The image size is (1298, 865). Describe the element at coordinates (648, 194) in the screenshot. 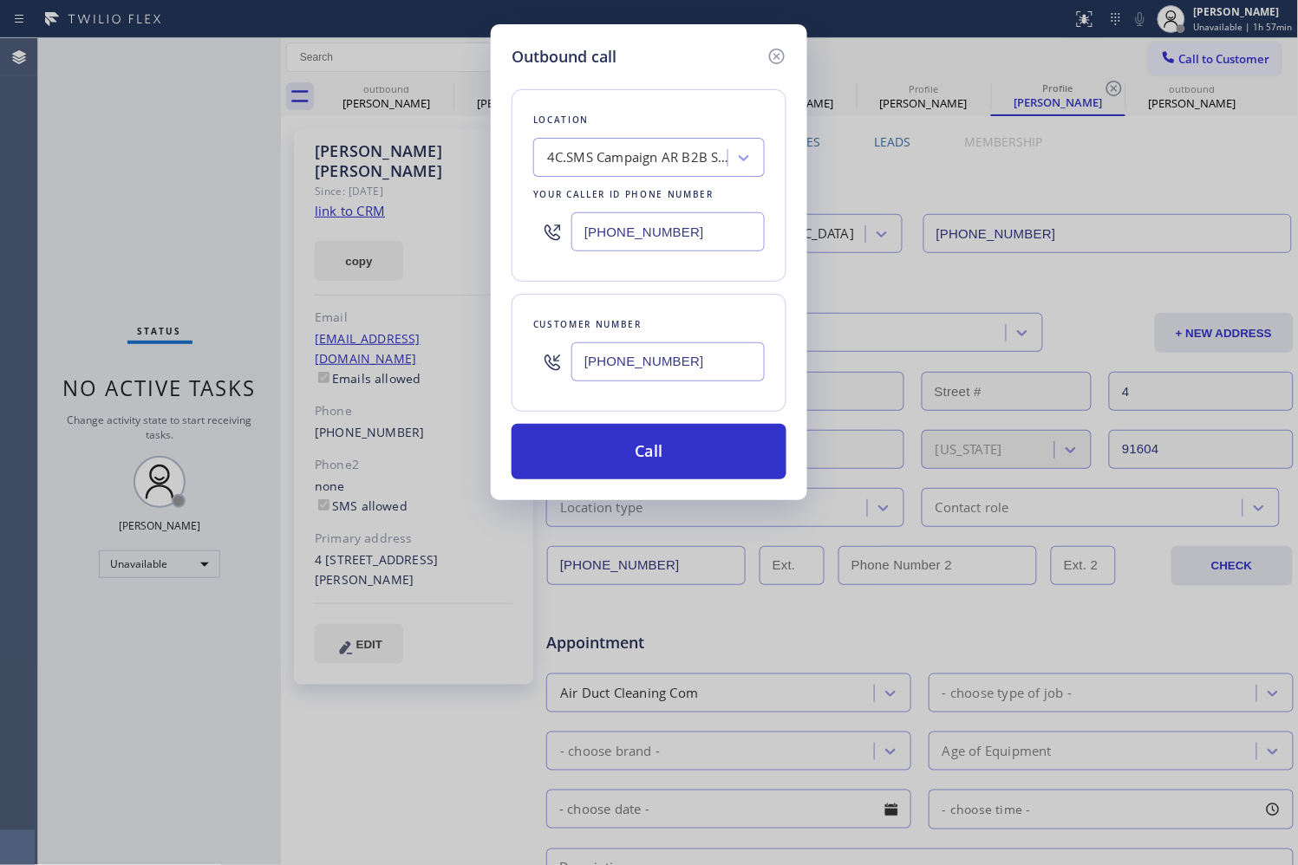

I see `div: Your caller id phone number` at that location.